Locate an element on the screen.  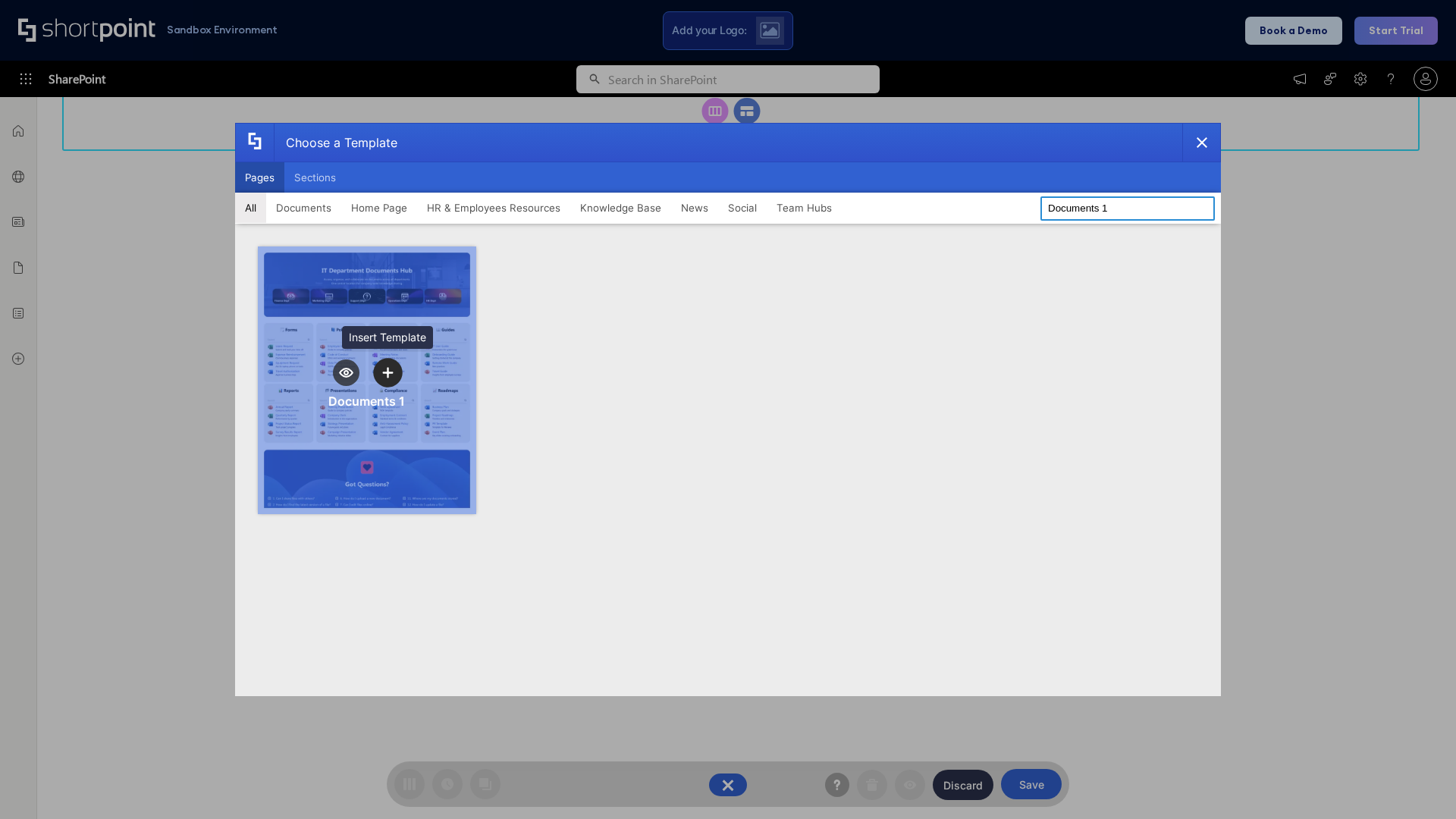
button: Pages is located at coordinates (259, 178).